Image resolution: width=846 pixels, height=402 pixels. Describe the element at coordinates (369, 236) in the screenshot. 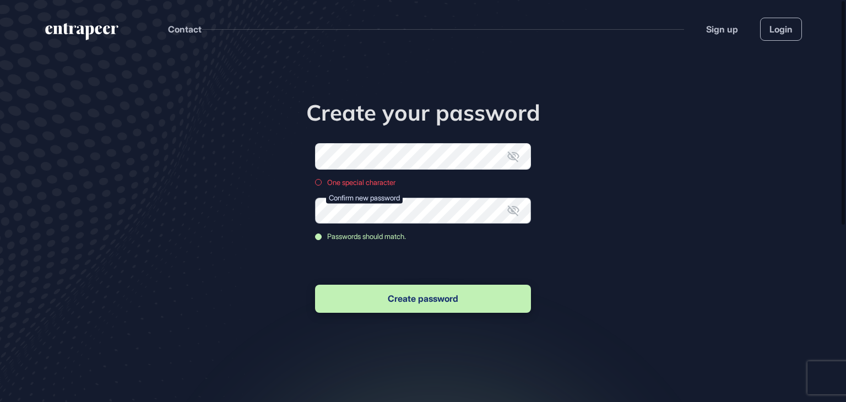

I see `div: Passwords should match.` at that location.